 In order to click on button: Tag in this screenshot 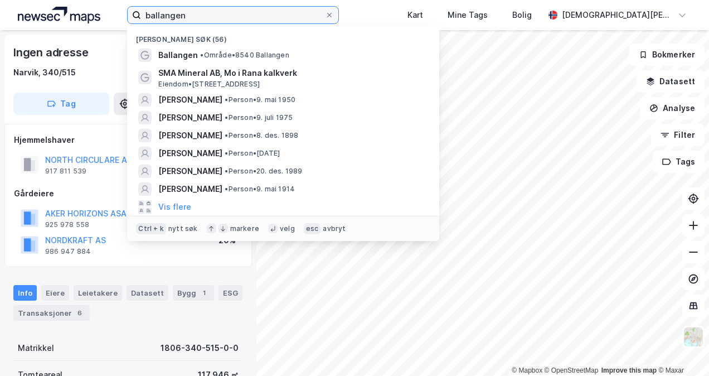, I will do `click(61, 104)`.